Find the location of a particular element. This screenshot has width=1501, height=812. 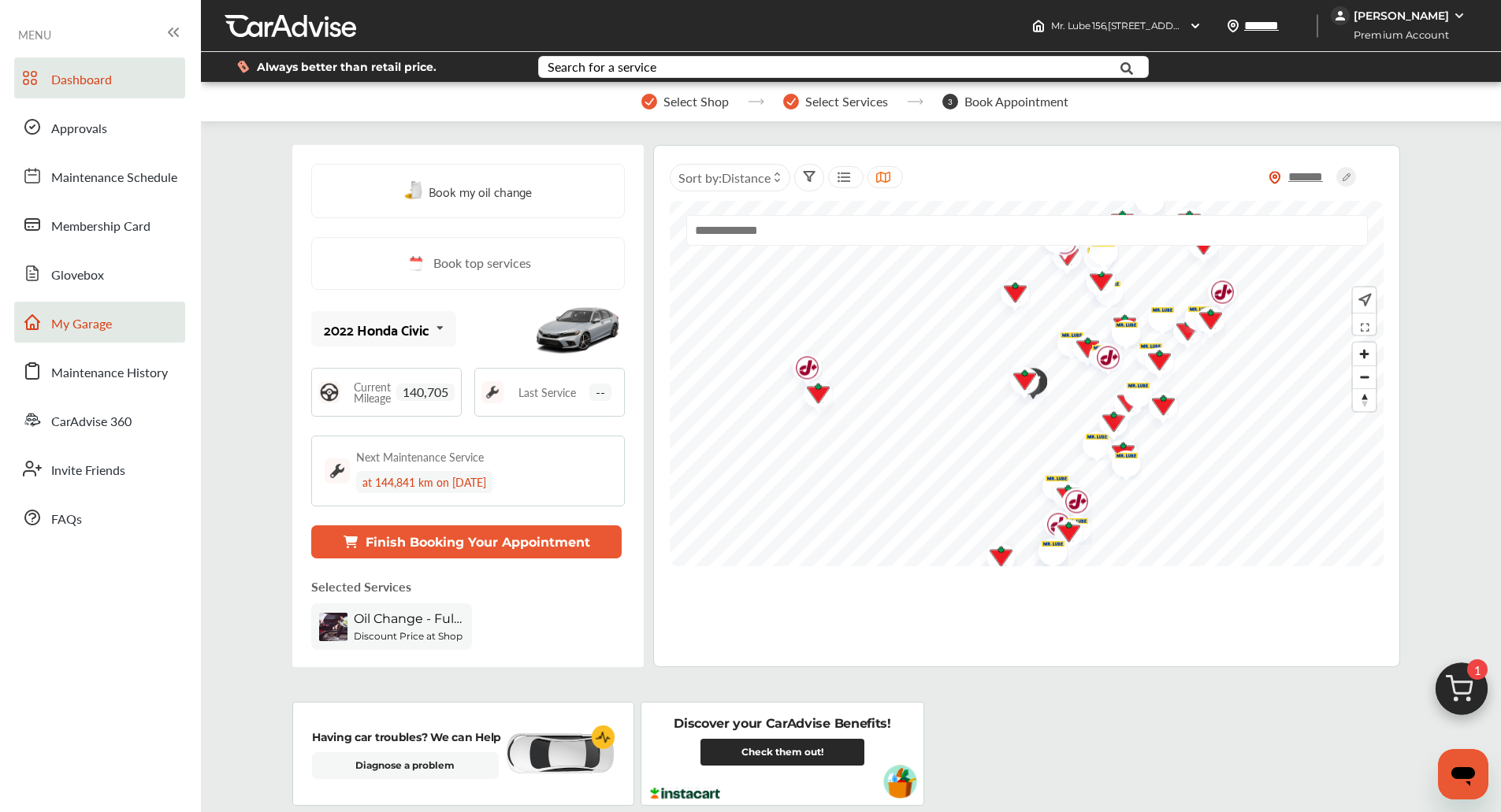

img: stepper-arrow.e24c07c6.svg is located at coordinates (914, 101).